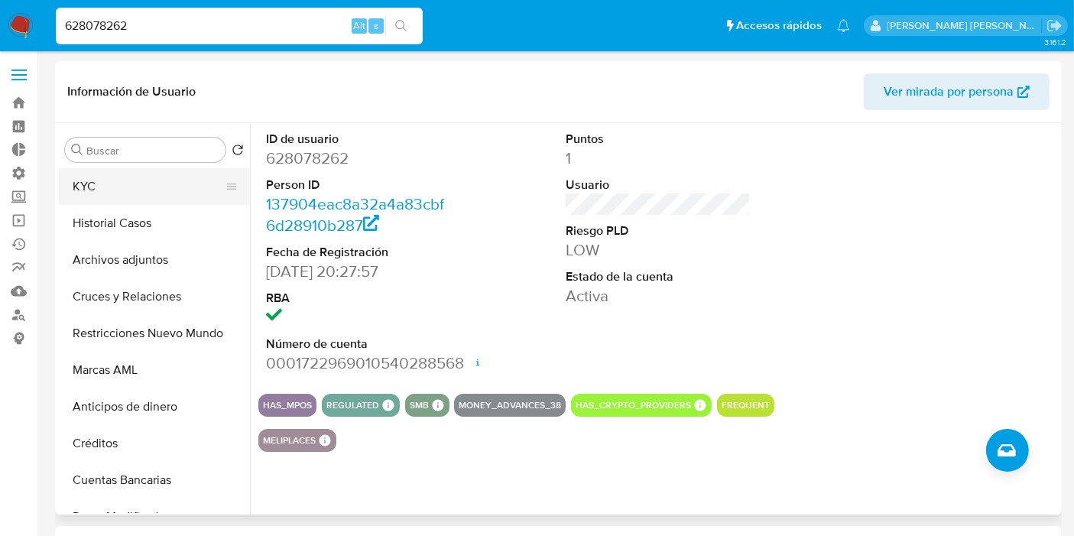  Describe the element at coordinates (289, 440) in the screenshot. I see `button: meliplaces` at that location.